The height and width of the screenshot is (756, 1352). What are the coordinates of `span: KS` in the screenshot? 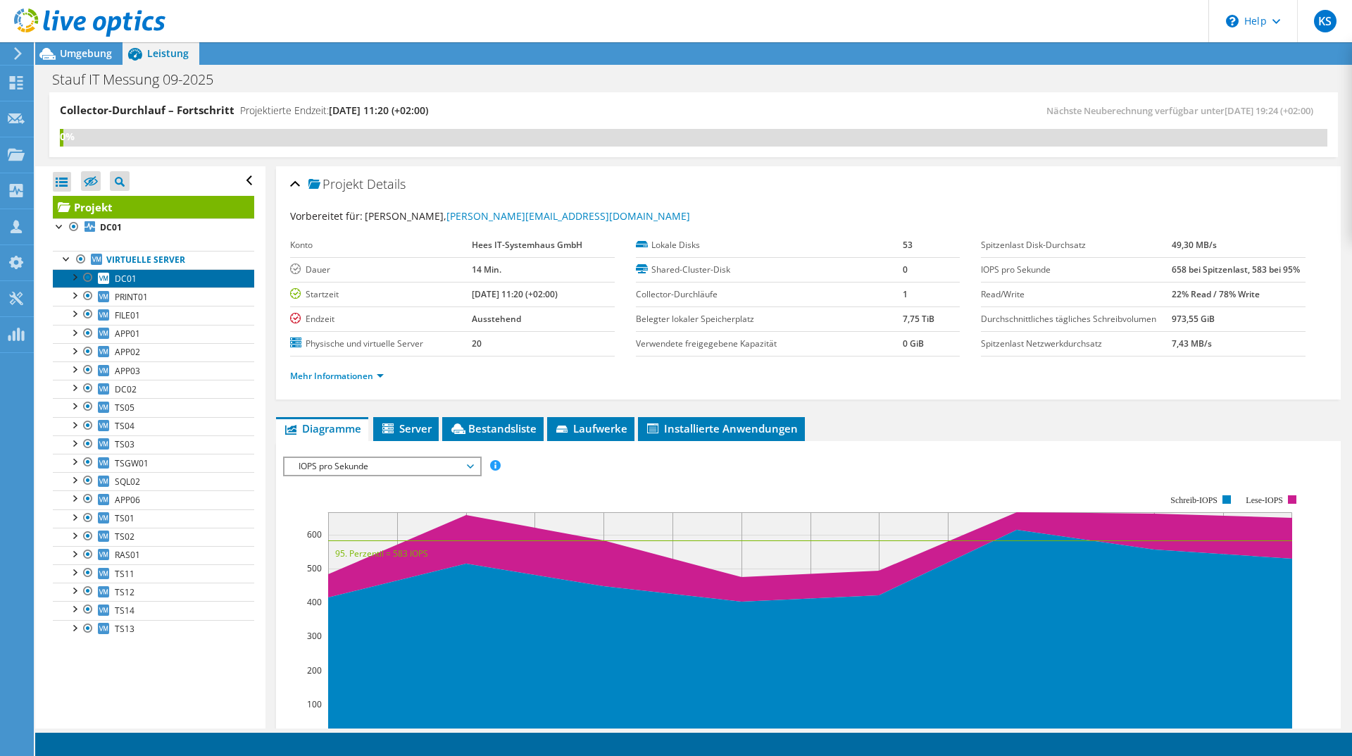 It's located at (1326, 21).